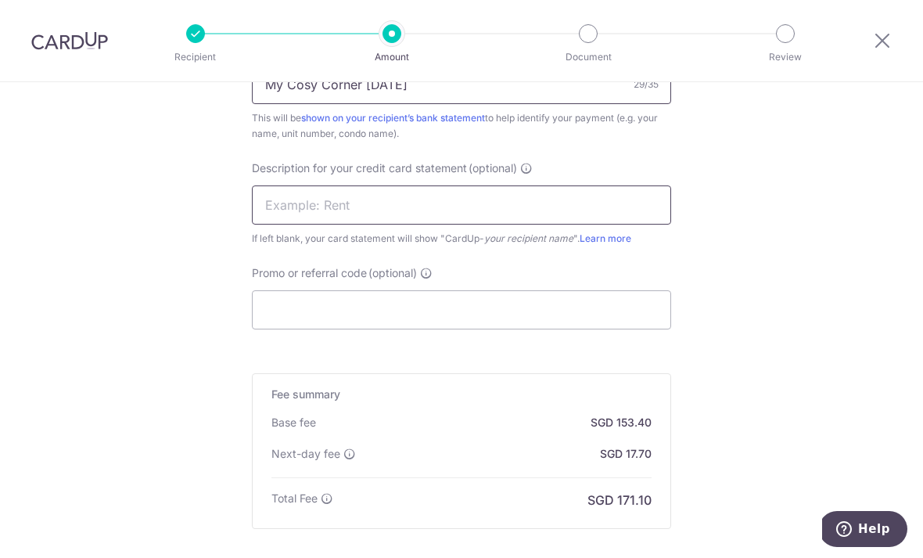  I want to click on p: Base fee, so click(293, 423).